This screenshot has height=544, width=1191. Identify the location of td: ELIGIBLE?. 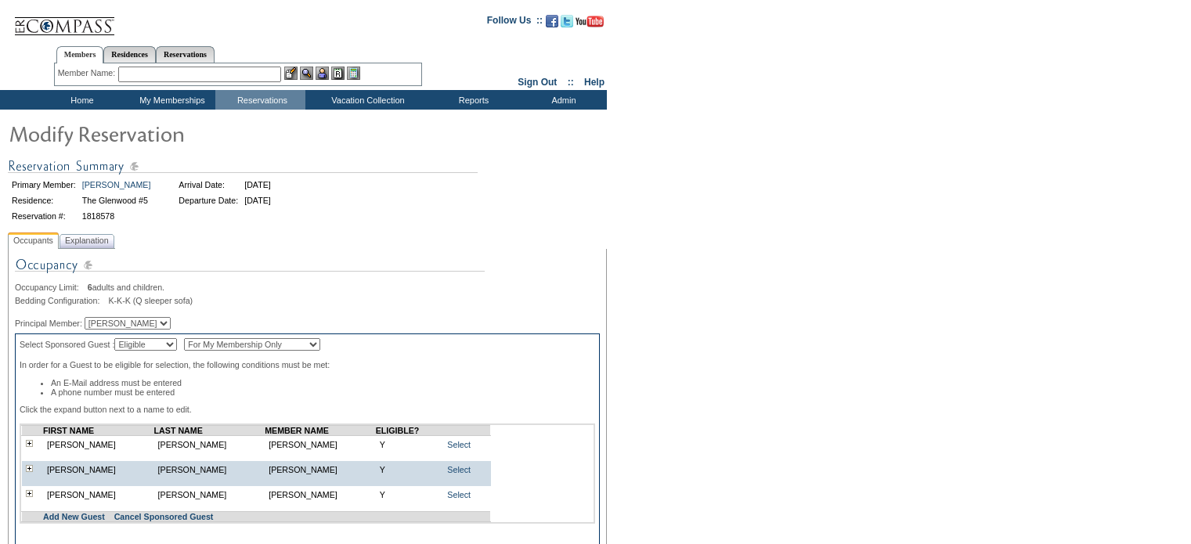
(407, 431).